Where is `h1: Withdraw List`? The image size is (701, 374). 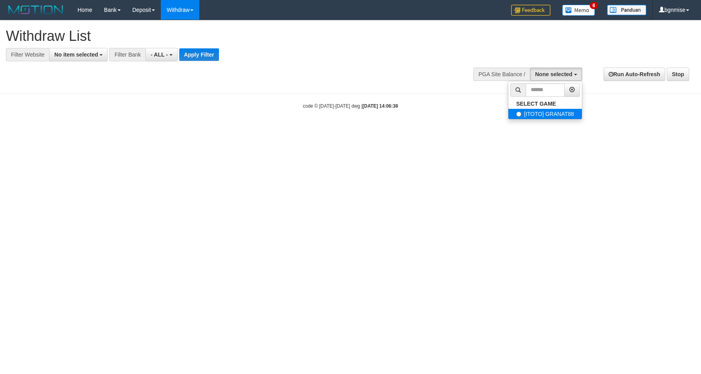
h1: Withdraw List is located at coordinates (233, 36).